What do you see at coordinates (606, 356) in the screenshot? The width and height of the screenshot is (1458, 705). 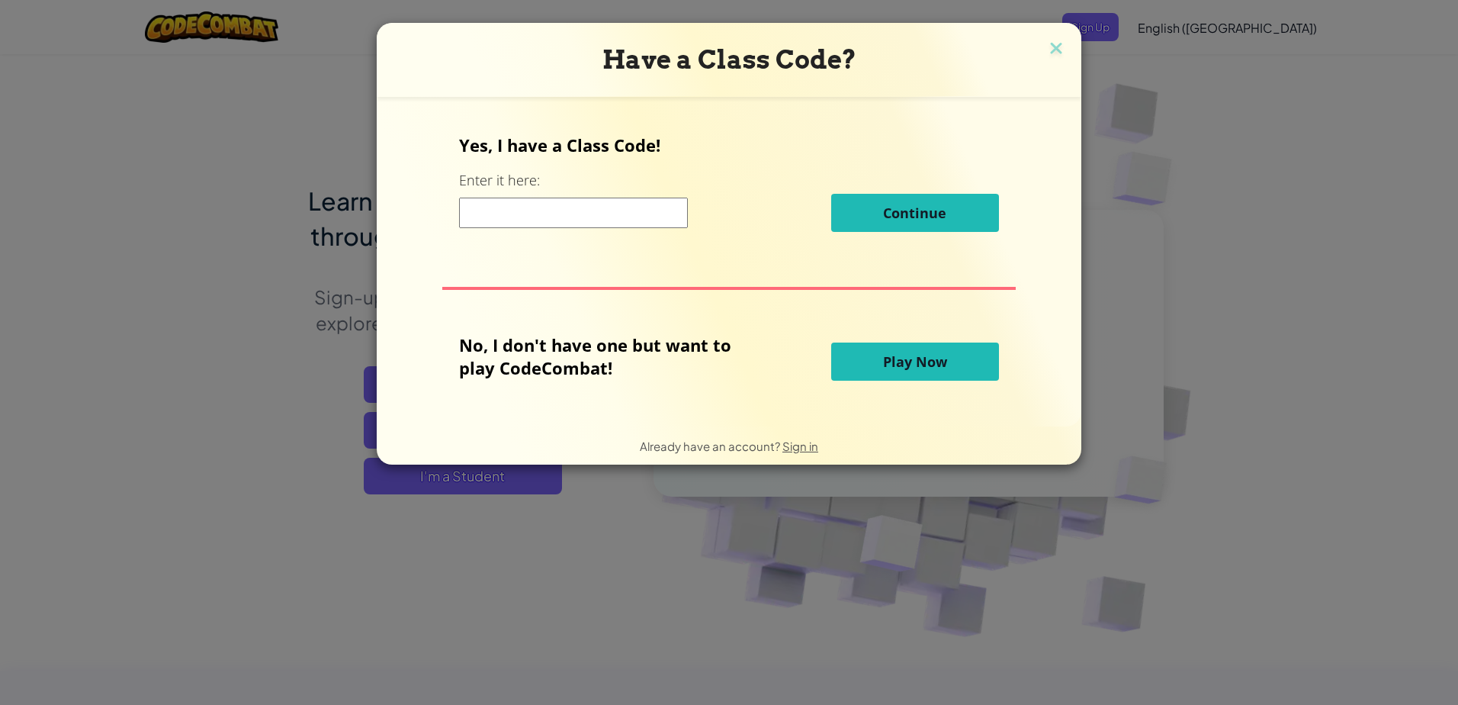 I see `p: No, I don't have one but want to play CodeCombat!` at bounding box center [606, 356].